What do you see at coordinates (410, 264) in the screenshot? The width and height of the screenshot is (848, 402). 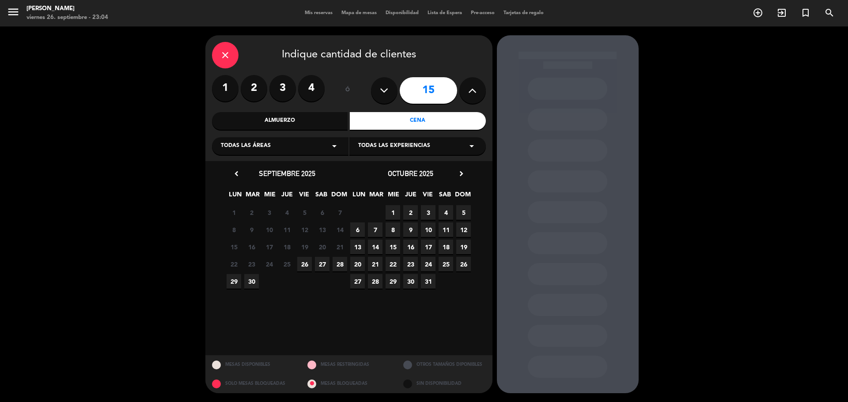 I see `span: 23` at bounding box center [410, 264].